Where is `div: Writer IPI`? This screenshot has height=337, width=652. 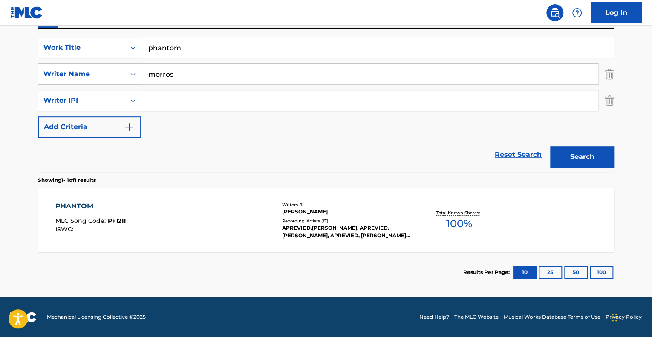 div: Writer IPI is located at coordinates (82, 101).